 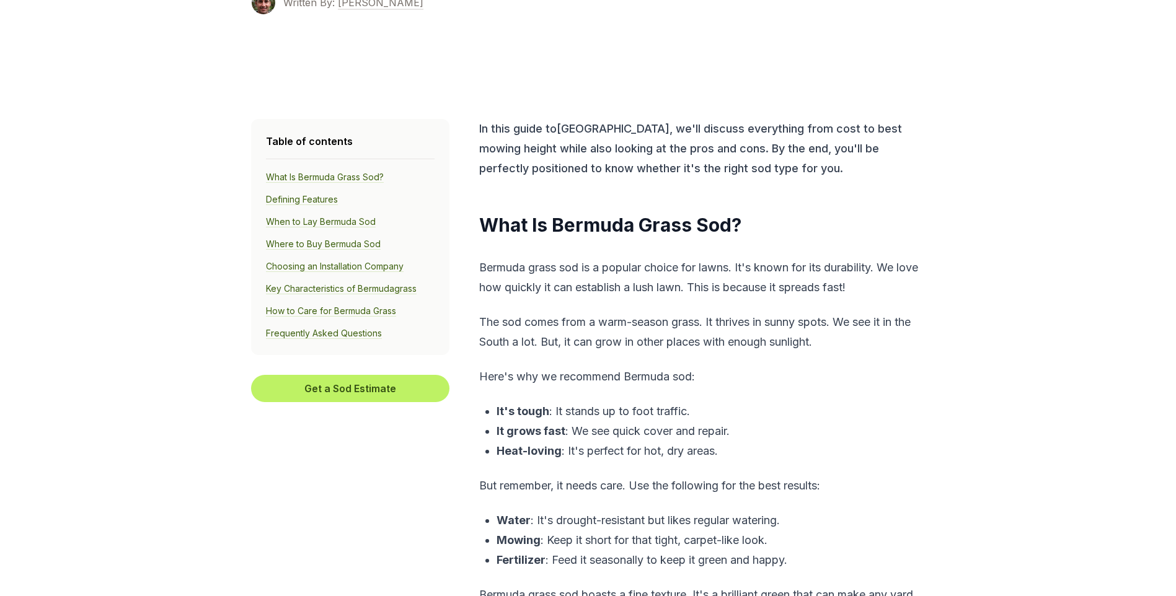 What do you see at coordinates (350, 389) in the screenshot?
I see `button: Get a Sod Estimate` at bounding box center [350, 389].